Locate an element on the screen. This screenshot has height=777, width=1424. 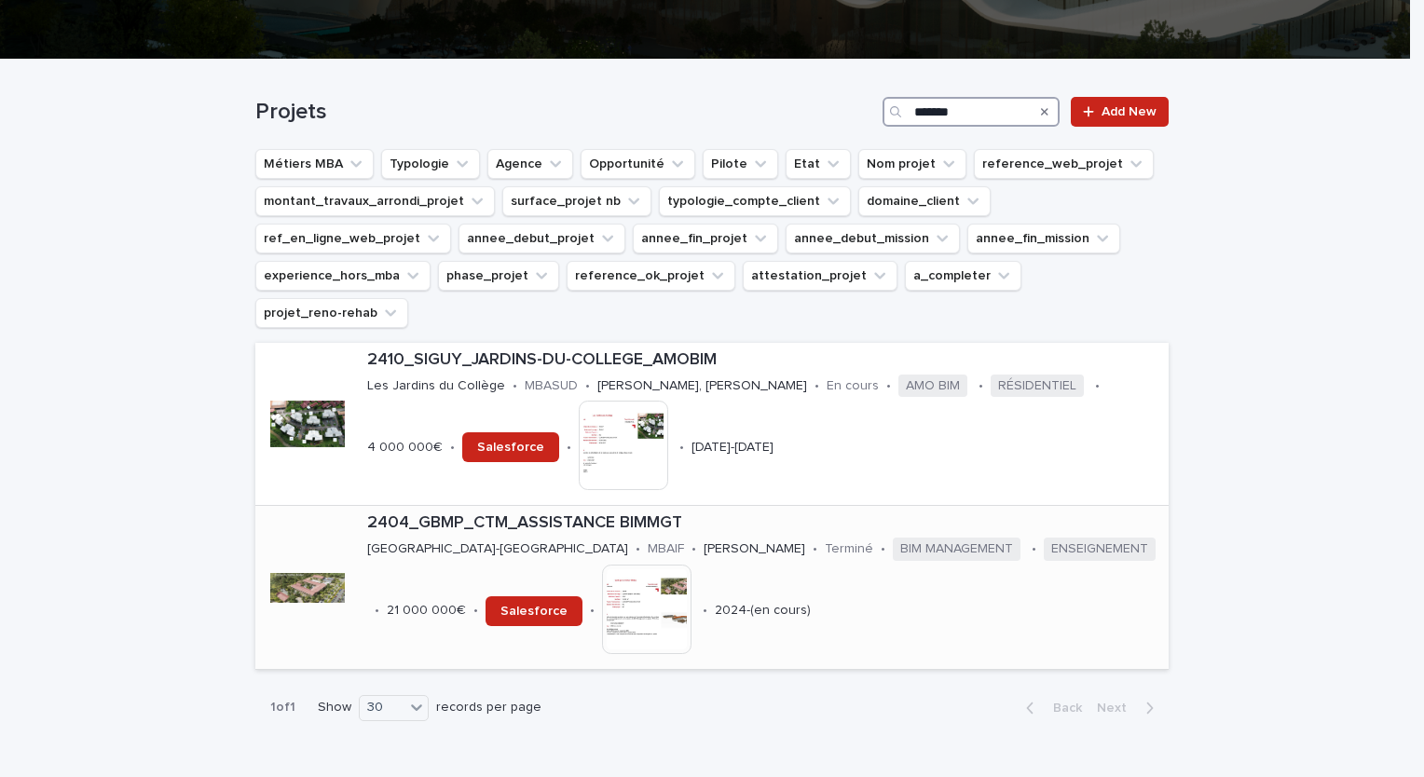
p: 2410_SIGUY_JARDINS-DU-COLLEGE_AMOBIM is located at coordinates (764, 361).